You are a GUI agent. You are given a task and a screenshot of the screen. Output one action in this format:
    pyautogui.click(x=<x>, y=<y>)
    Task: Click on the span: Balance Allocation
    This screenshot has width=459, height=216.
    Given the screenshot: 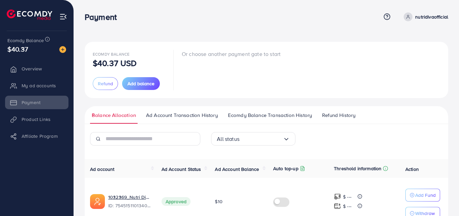 What is the action you would take?
    pyautogui.click(x=114, y=115)
    